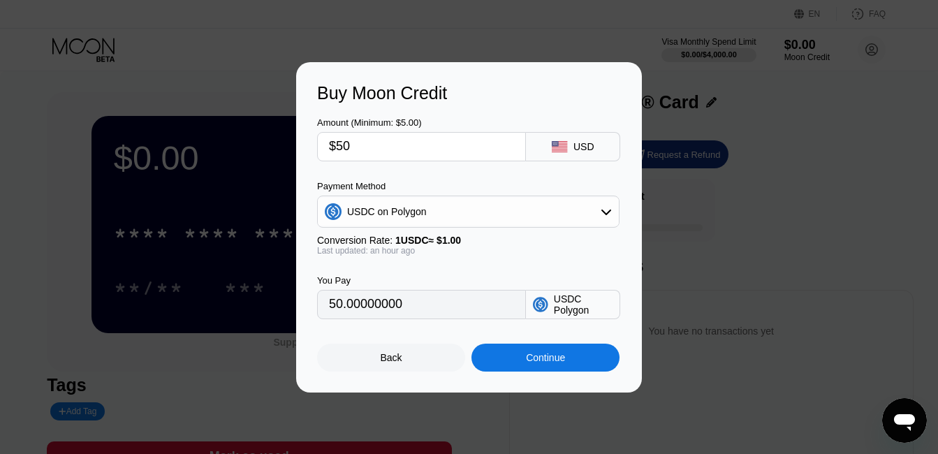  Describe the element at coordinates (546, 358) in the screenshot. I see `div: Continue` at that location.